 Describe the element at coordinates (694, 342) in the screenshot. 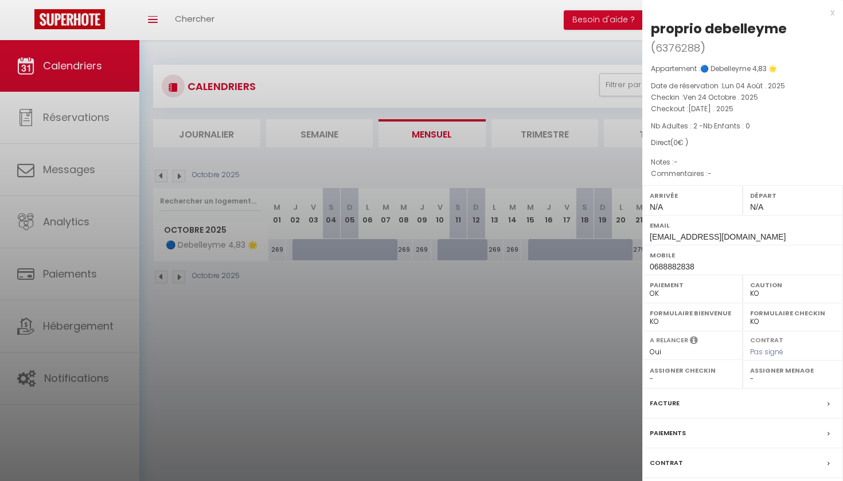

I see `i: Sélectionner OUI si vous souhaiter envoyer les séquences de messages post-checkout` at that location.